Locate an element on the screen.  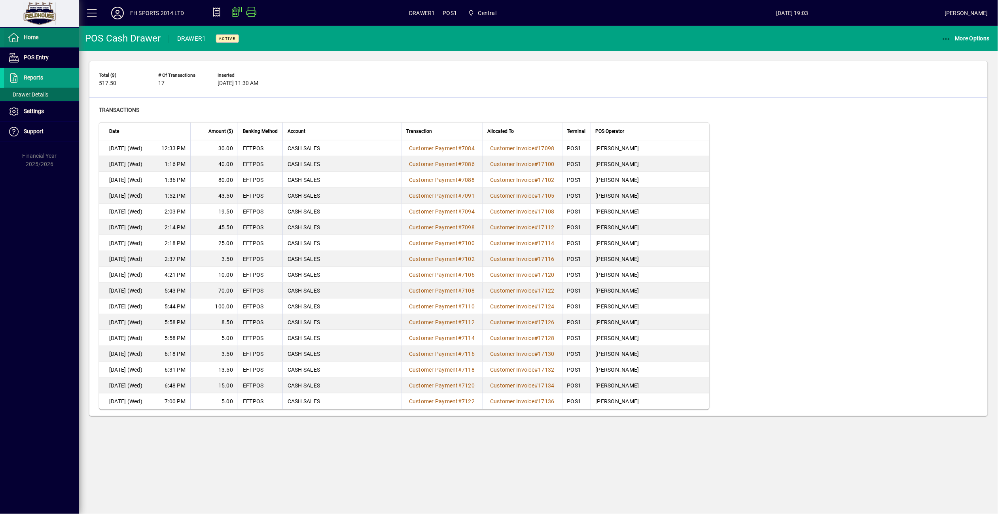
span: 17108 is located at coordinates (546, 212).